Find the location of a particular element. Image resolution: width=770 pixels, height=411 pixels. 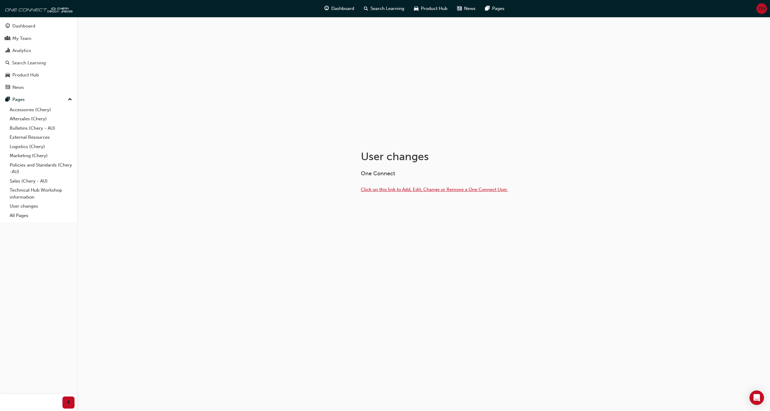

div: Open Intercom Messenger is located at coordinates (757, 397).